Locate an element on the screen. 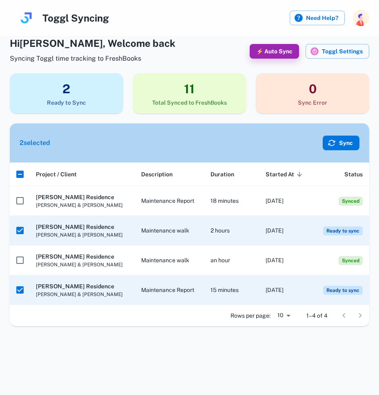  img: photoURL is located at coordinates (361, 18).